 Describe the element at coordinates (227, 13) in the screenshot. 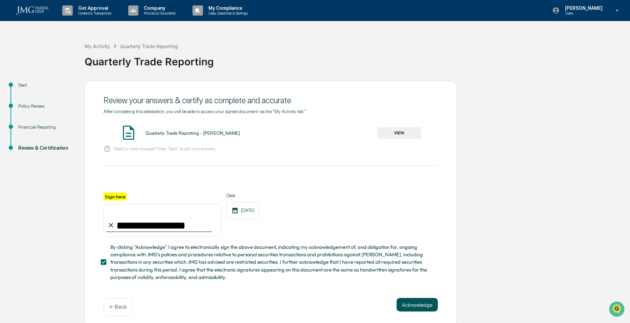

I see `p: Data, Deadlines & Settings` at that location.